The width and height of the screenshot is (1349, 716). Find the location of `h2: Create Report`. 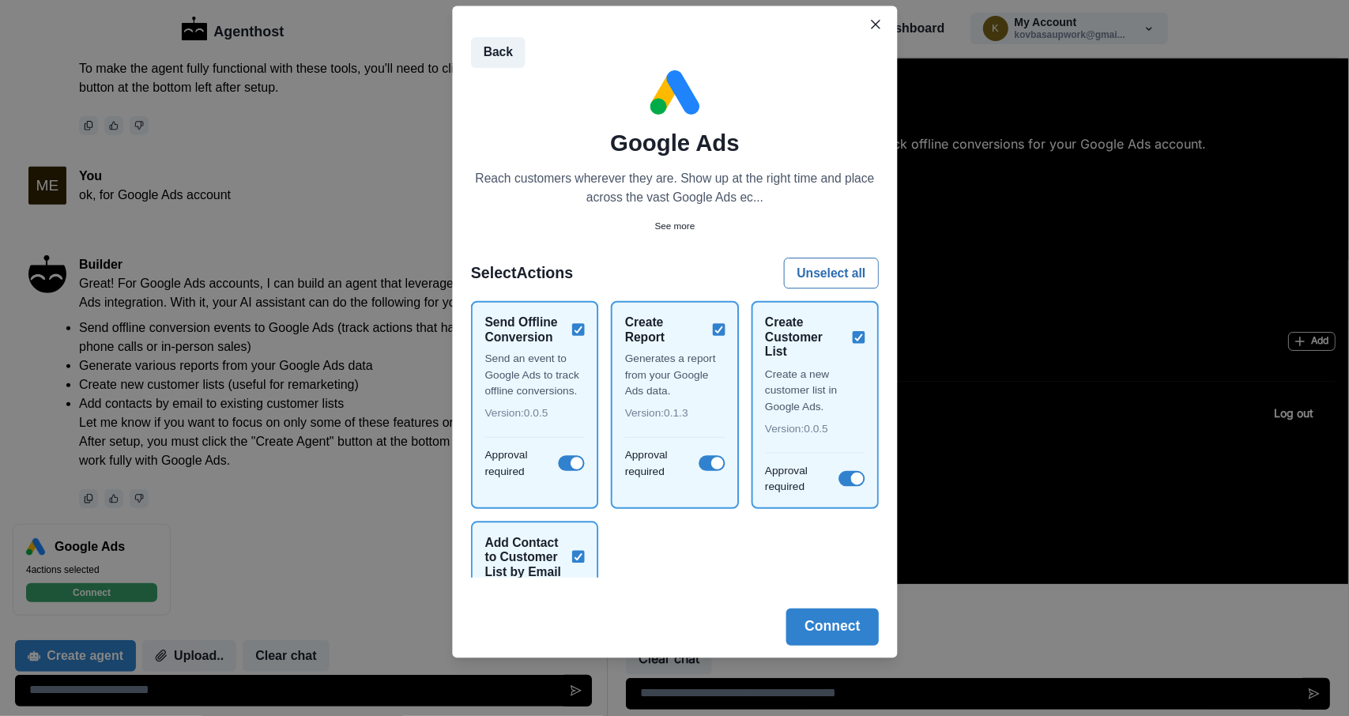

h2: Create Report is located at coordinates (665, 330).